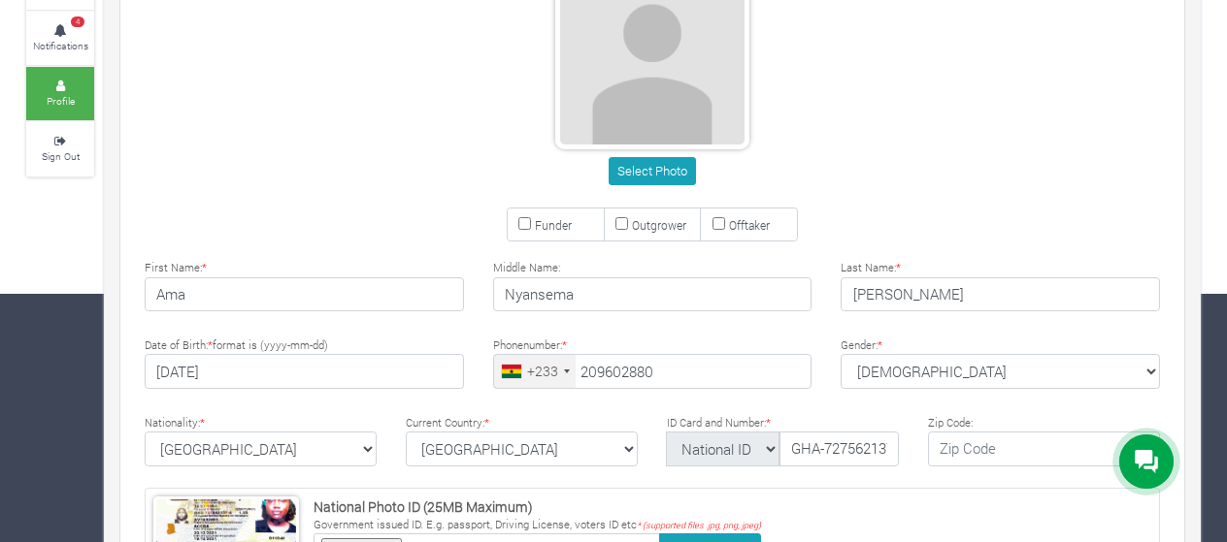 The height and width of the screenshot is (542, 1227). I want to click on input: First Name, so click(304, 295).